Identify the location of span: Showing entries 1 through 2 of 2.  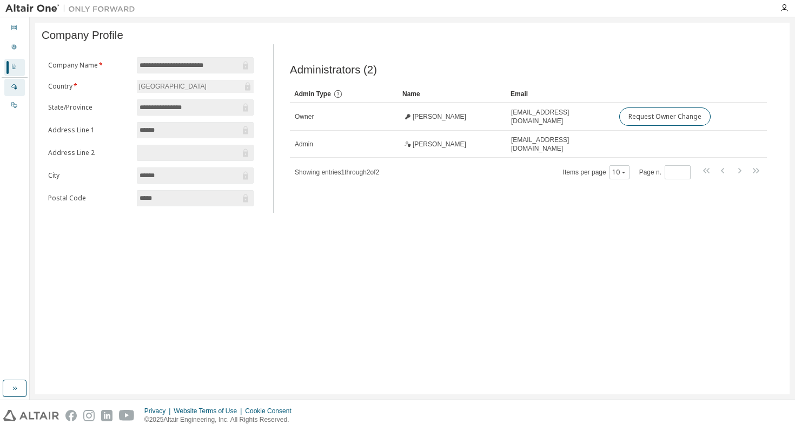
(337, 172).